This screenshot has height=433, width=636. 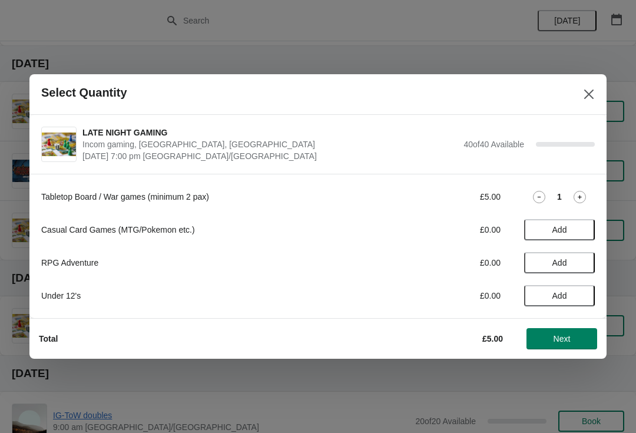 What do you see at coordinates (589, 94) in the screenshot?
I see `button: Close` at bounding box center [589, 94].